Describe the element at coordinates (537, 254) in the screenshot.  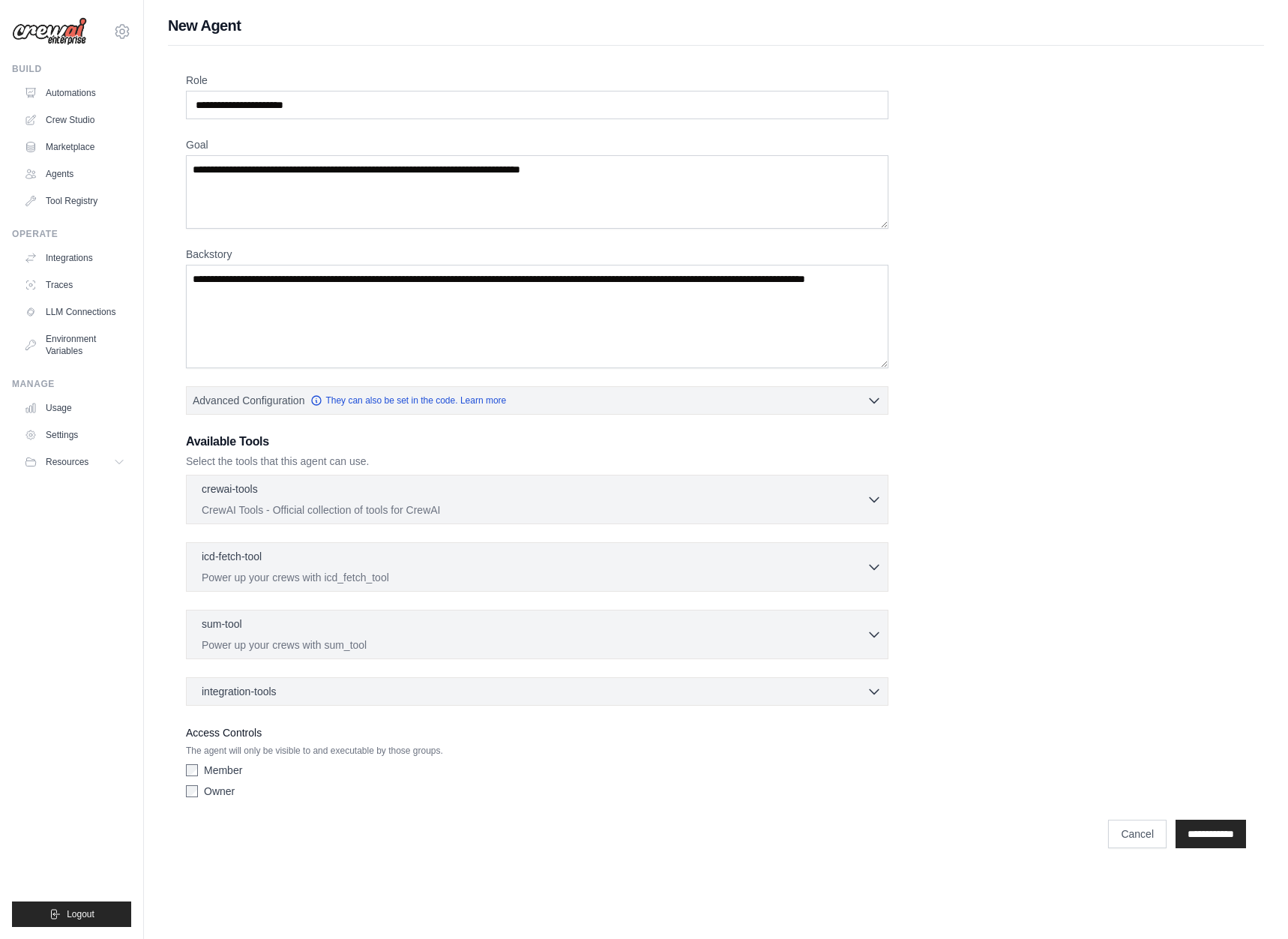
I see `label: Backstory` at that location.